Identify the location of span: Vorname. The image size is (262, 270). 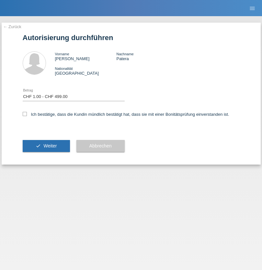
(62, 54).